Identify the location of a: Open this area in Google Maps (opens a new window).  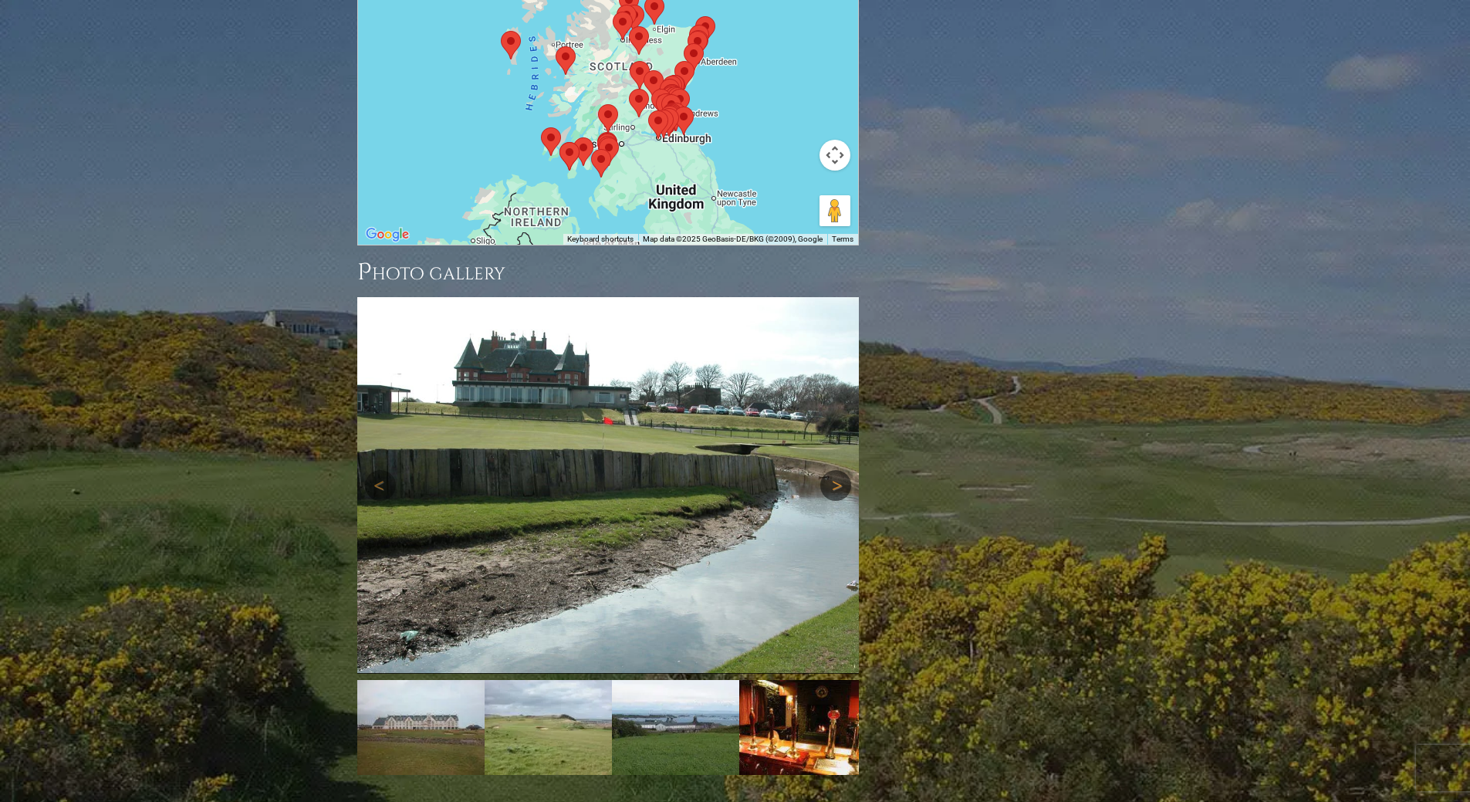
(387, 235).